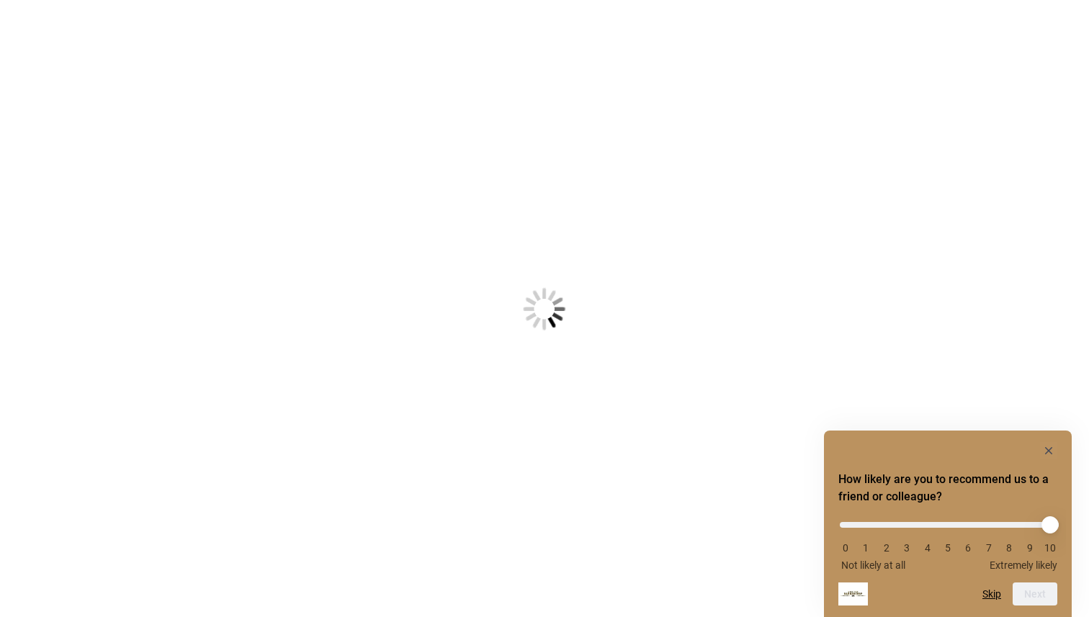  I want to click on li: 0, so click(845, 548).